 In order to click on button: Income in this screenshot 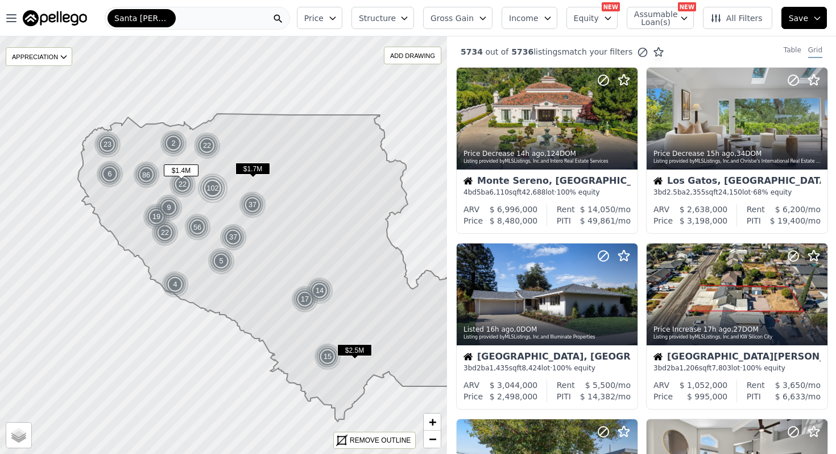, I will do `click(529, 18)`.